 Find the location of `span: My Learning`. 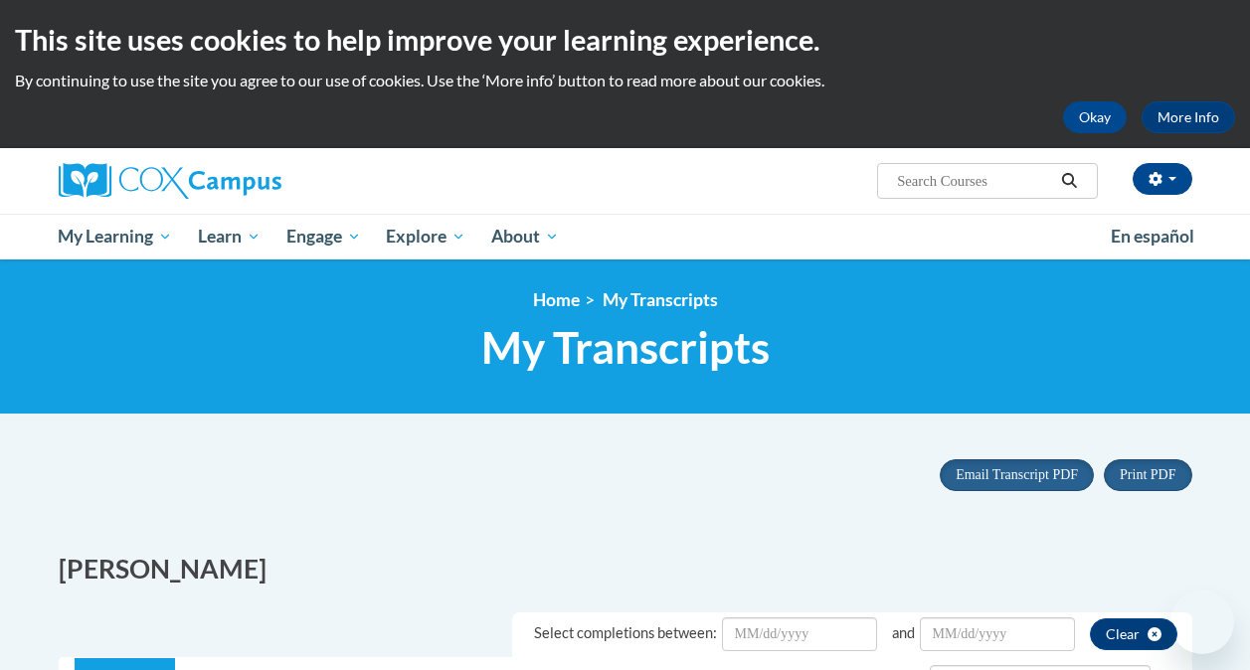

span: My Learning is located at coordinates (114, 237).